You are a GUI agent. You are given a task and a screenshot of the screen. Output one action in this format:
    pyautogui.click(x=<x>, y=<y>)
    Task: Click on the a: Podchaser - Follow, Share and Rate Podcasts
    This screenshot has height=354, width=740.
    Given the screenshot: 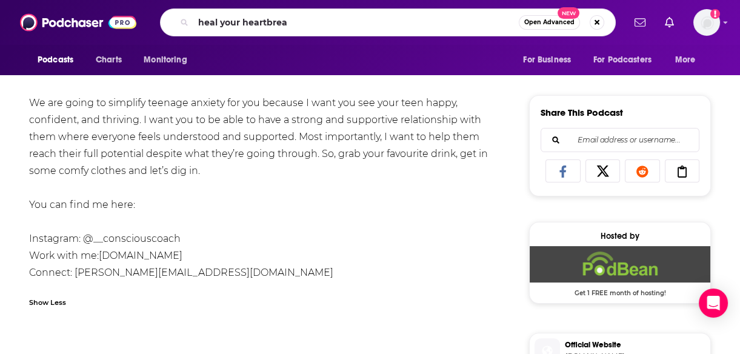 What is the action you would take?
    pyautogui.click(x=78, y=22)
    